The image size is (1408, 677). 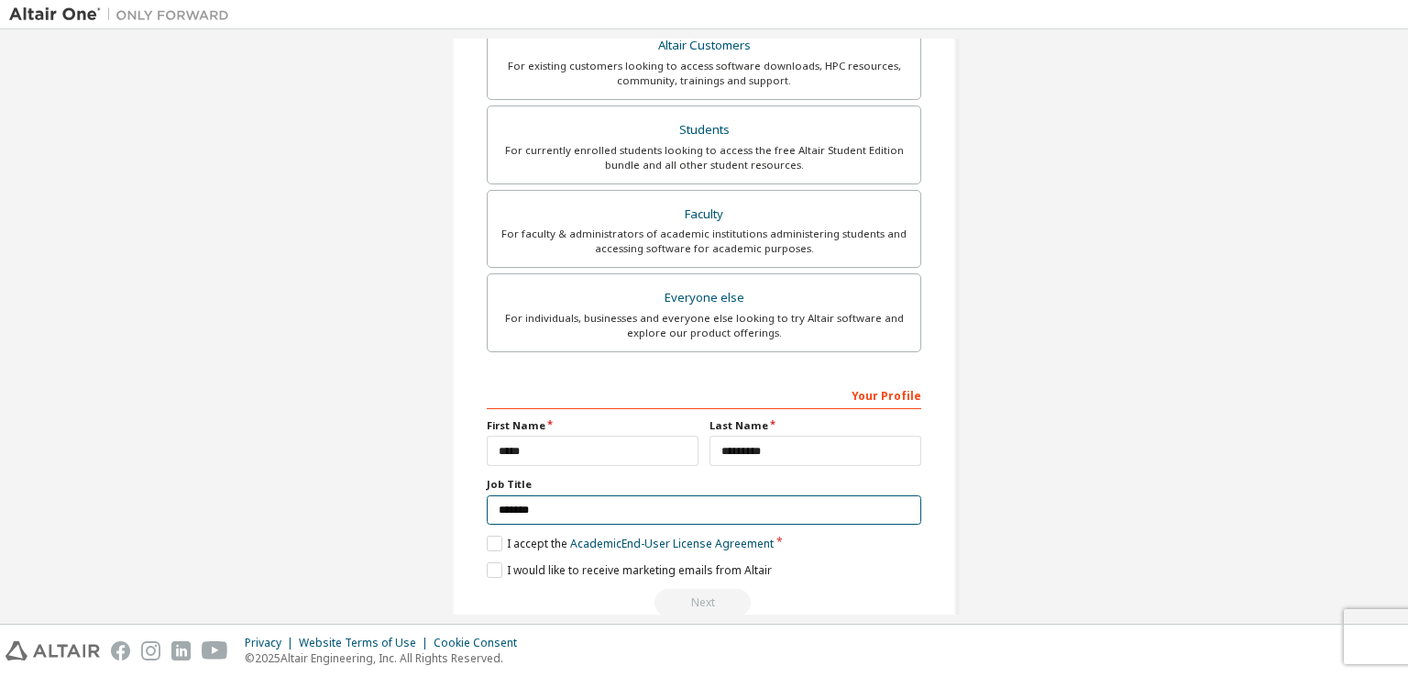 What do you see at coordinates (704, 484) in the screenshot?
I see `label: Job Title` at bounding box center [704, 484].